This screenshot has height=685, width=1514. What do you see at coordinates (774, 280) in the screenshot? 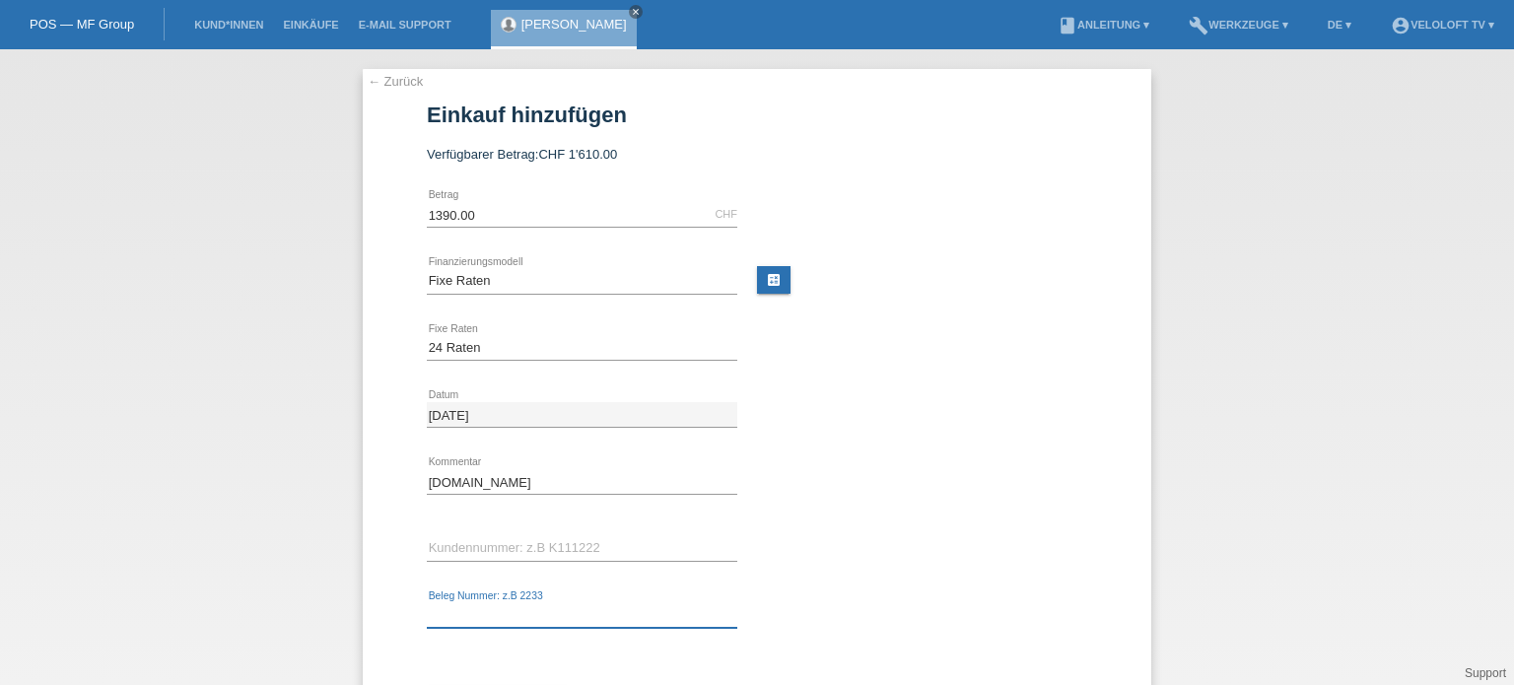
I see `i: calculate` at bounding box center [774, 280].